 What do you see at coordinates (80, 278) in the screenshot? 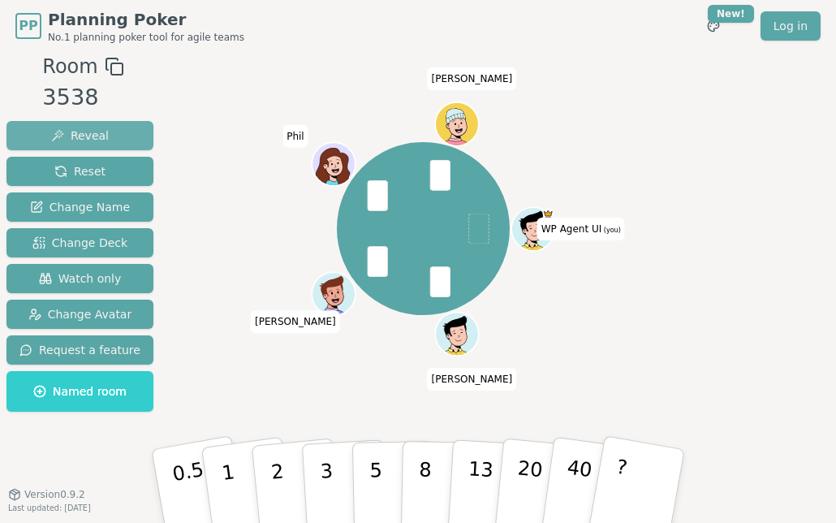
I see `button: Watch only` at bounding box center [80, 278].